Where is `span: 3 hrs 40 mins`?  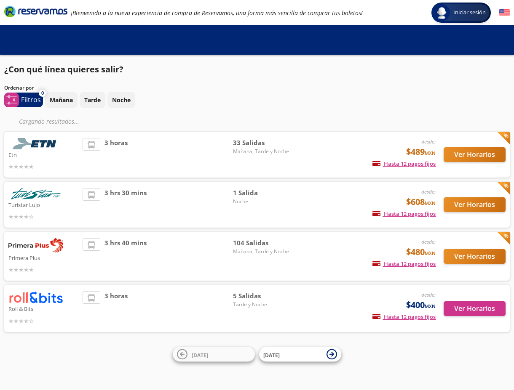 span: 3 hrs 40 mins is located at coordinates (125, 256).